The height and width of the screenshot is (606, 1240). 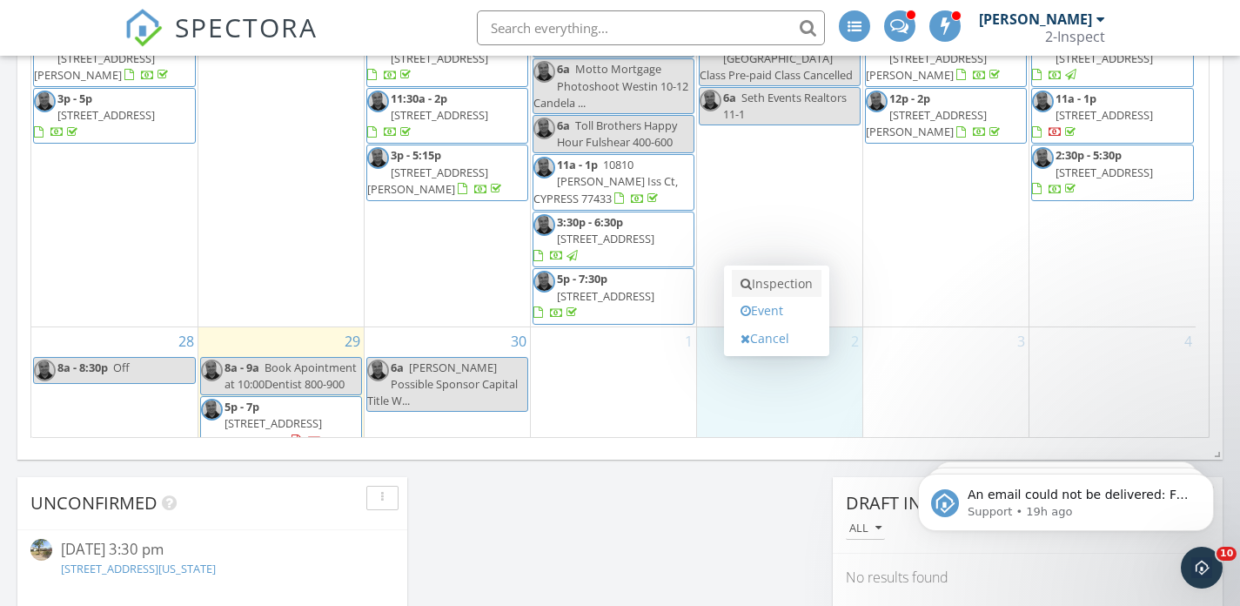 I want to click on a: SPECTORA, so click(x=221, y=42).